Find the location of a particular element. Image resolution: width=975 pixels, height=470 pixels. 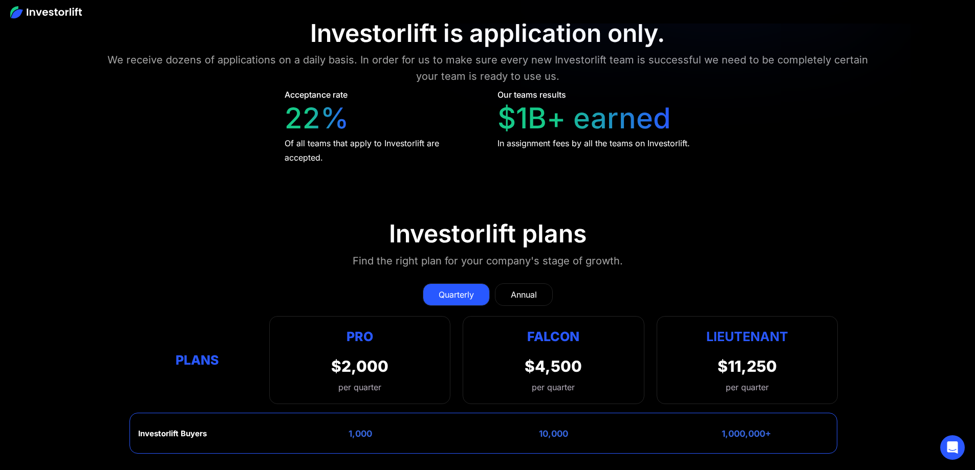

div: Find the right plan for your company's stage of growth. is located at coordinates (488, 261).